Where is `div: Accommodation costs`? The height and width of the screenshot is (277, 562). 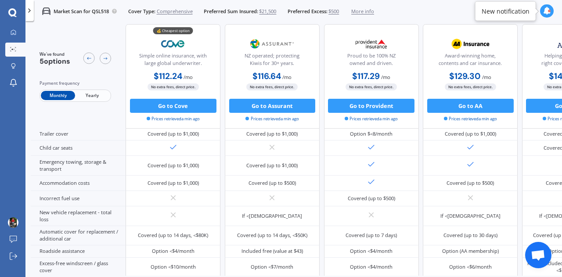
div: Accommodation costs is located at coordinates (78, 183).